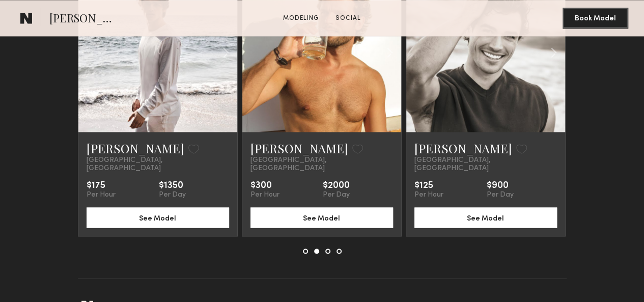  Describe the element at coordinates (265, 186) in the screenshot. I see `div: $300` at that location.